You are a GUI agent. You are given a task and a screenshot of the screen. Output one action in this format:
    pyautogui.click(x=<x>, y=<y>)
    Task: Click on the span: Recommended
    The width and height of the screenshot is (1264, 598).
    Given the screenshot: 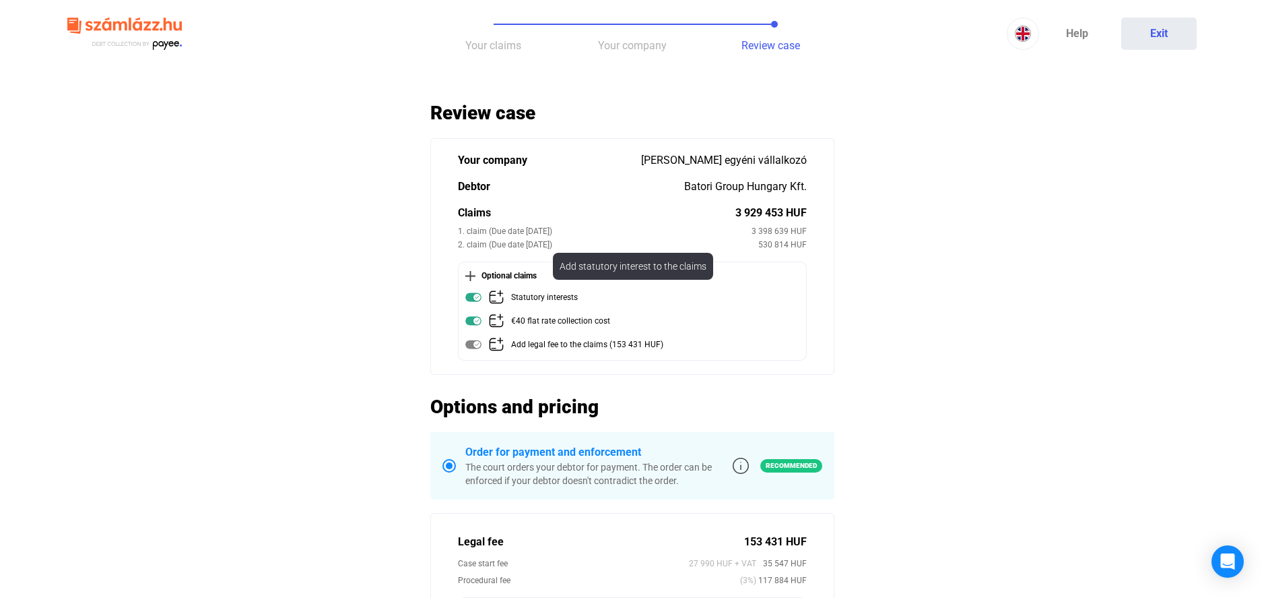 What is the action you would take?
    pyautogui.click(x=792, y=466)
    